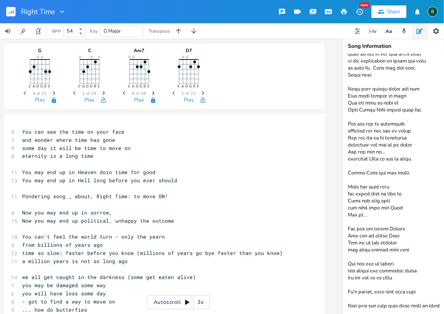 Image resolution: width=444 pixels, height=314 pixels. Describe the element at coordinates (90, 93) in the screenshot. I see `span: 1 of 24` at that location.